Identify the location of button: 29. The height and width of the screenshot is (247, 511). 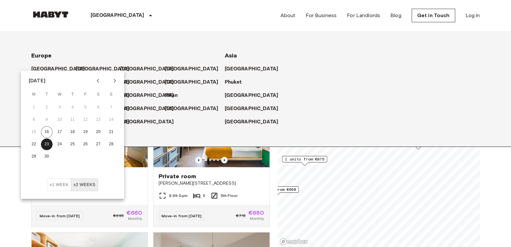
(34, 156).